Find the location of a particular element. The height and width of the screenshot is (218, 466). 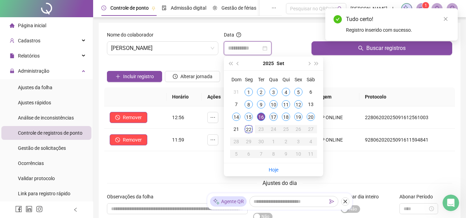

span: Ocorrências is located at coordinates (31, 163).